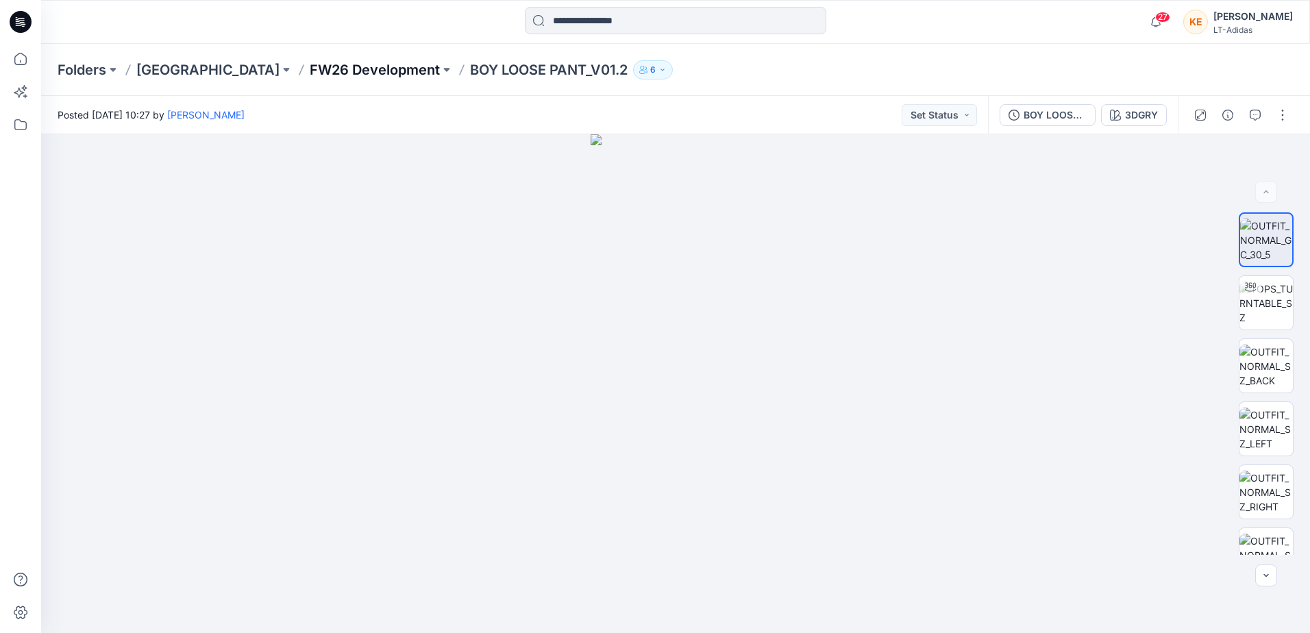 The height and width of the screenshot is (633, 1310). Describe the element at coordinates (1134, 115) in the screenshot. I see `button: 3DGRY` at that location.